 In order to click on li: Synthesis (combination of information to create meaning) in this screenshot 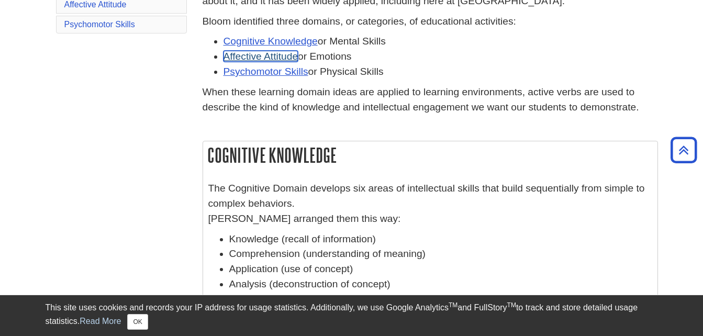, I will do `click(441, 300)`.